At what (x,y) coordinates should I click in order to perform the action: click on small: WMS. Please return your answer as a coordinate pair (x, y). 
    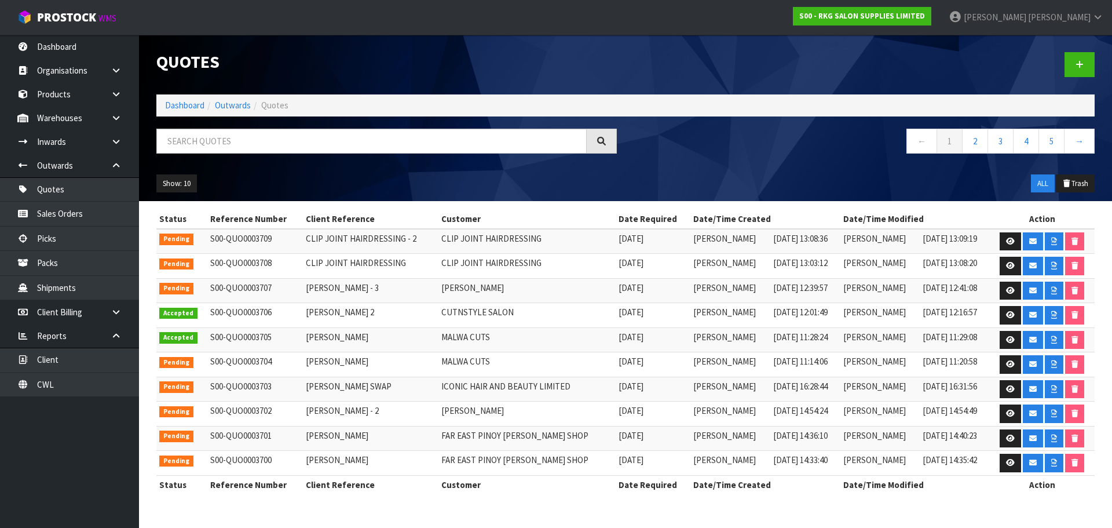
    Looking at the image, I should click on (107, 18).